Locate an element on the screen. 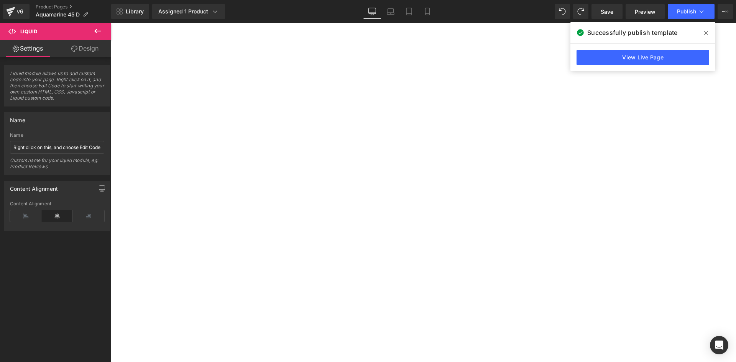 Image resolution: width=736 pixels, height=362 pixels. a: Desktop is located at coordinates (372, 12).